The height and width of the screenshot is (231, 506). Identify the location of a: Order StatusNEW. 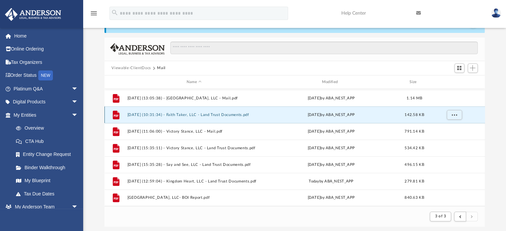
(46, 76).